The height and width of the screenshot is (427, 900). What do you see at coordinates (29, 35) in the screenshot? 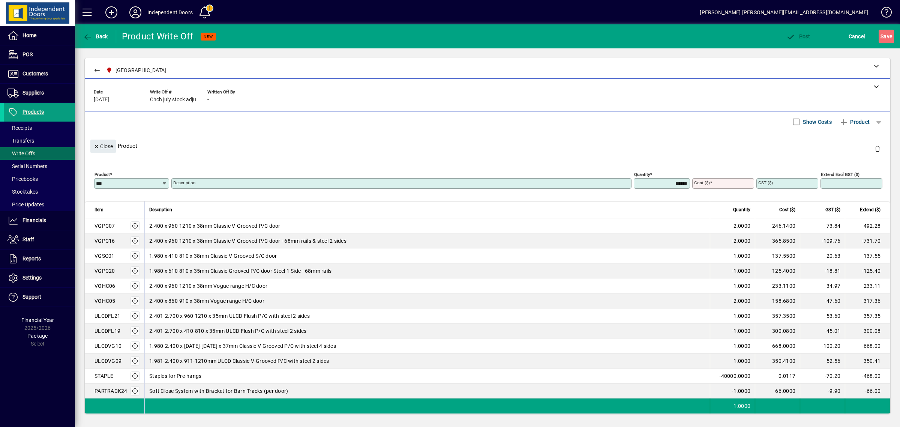
I see `span: Home` at bounding box center [29, 35].